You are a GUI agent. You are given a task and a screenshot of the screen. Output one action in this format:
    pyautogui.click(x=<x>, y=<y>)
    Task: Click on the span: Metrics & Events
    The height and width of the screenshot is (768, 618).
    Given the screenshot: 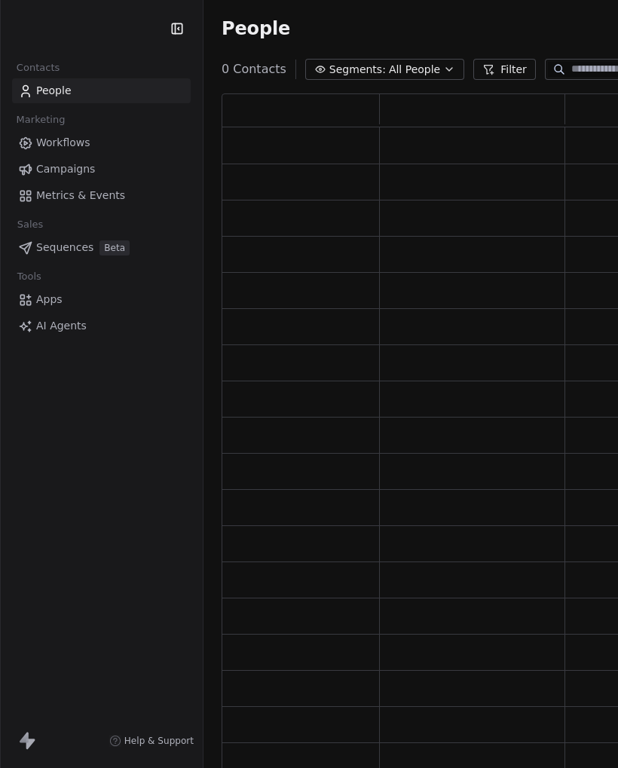 What is the action you would take?
    pyautogui.click(x=81, y=195)
    